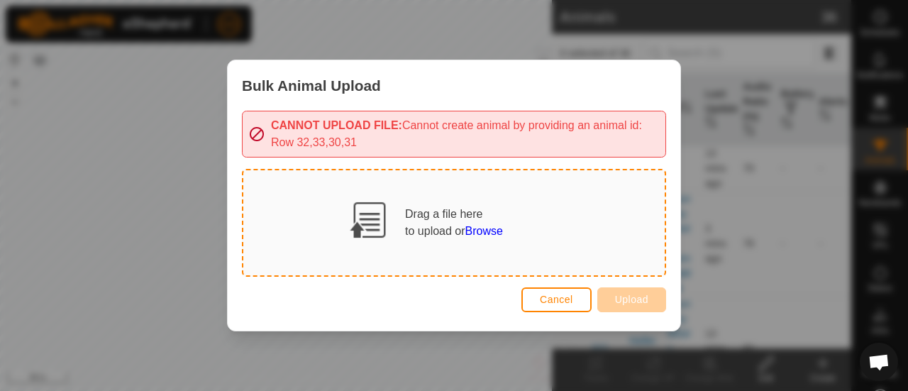 This screenshot has width=908, height=391. What do you see at coordinates (454, 231) in the screenshot?
I see `div: to upload or` at bounding box center [454, 231].